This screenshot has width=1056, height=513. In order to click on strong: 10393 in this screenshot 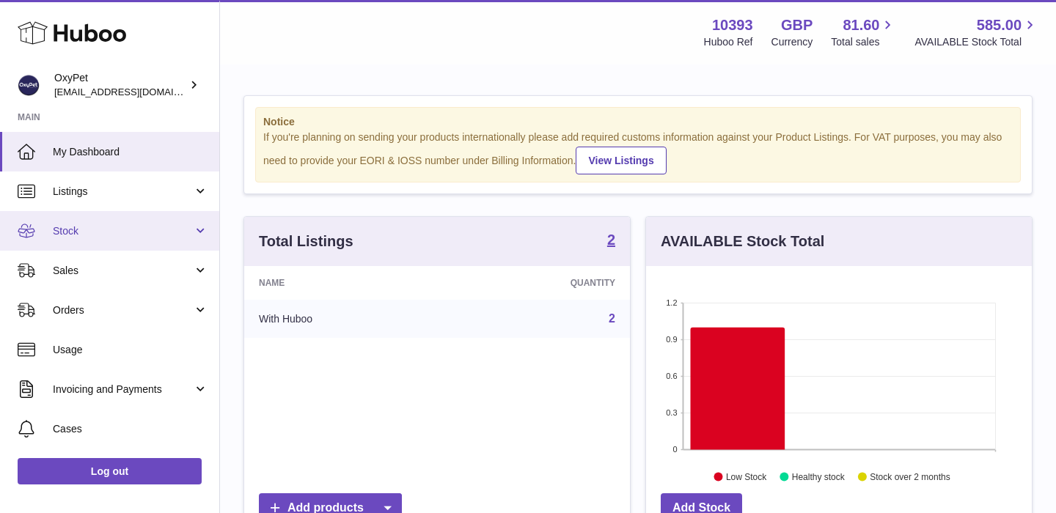, I will do `click(732, 25)`.